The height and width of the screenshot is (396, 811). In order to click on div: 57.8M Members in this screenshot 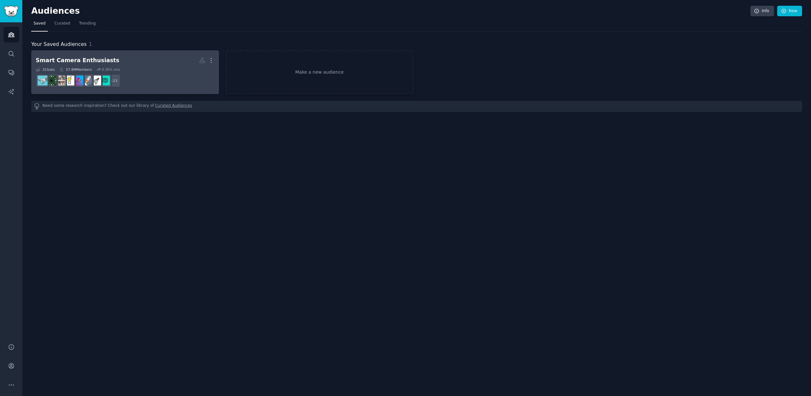, I will do `click(76, 70)`.